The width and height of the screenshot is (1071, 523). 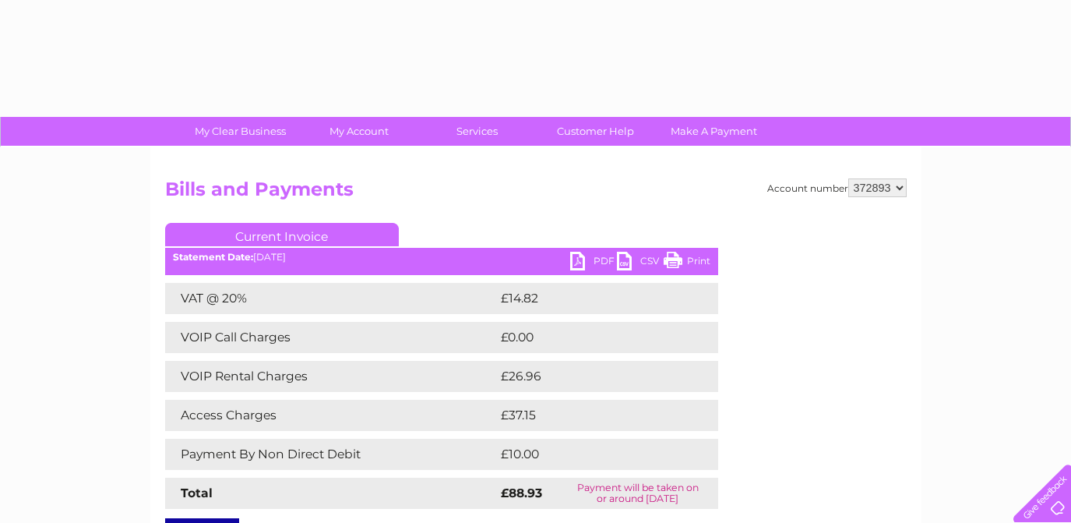 What do you see at coordinates (240, 131) in the screenshot?
I see `a: My Clear Business` at bounding box center [240, 131].